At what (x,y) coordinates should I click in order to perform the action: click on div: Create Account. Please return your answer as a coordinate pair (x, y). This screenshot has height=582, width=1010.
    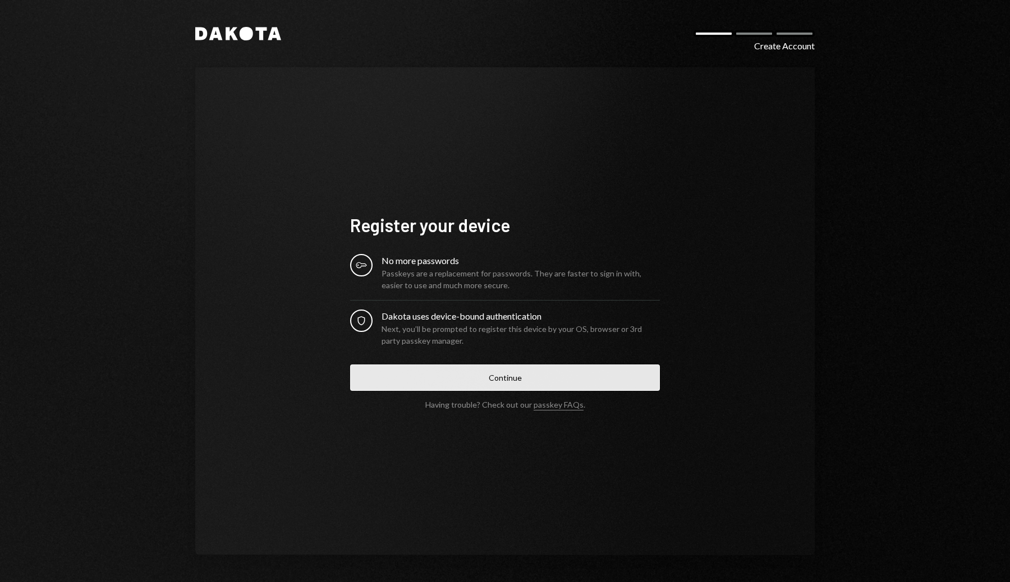
    Looking at the image, I should click on (784, 46).